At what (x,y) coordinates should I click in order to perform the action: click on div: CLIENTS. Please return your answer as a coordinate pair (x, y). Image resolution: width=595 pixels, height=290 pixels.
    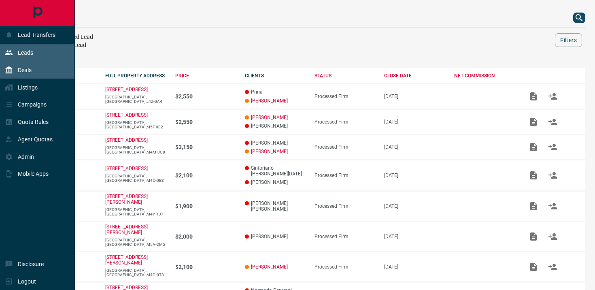
    Looking at the image, I should click on (276, 76).